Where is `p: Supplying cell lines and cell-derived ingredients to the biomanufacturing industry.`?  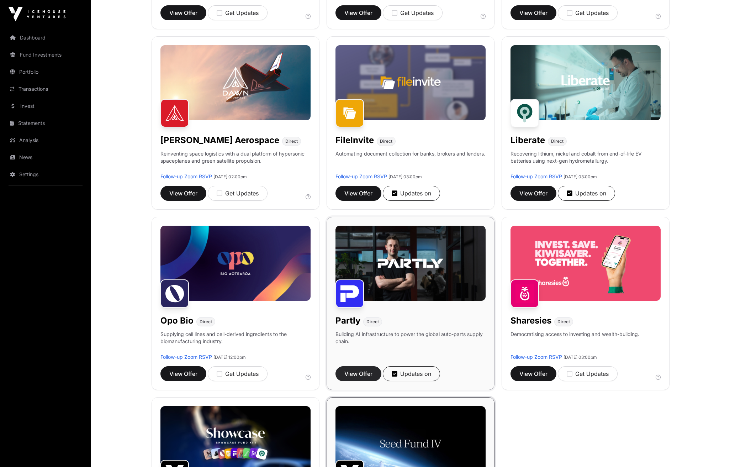
p: Supplying cell lines and cell-derived ingredients to the biomanufacturing industry. is located at coordinates (236, 338).